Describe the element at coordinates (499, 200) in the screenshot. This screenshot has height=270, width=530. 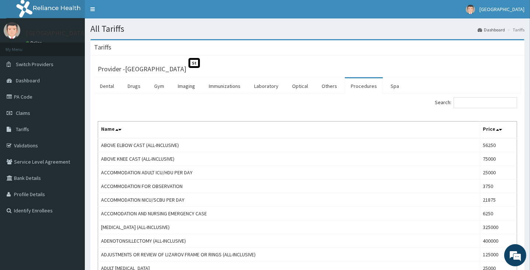
I see `td: 21875` at that location.